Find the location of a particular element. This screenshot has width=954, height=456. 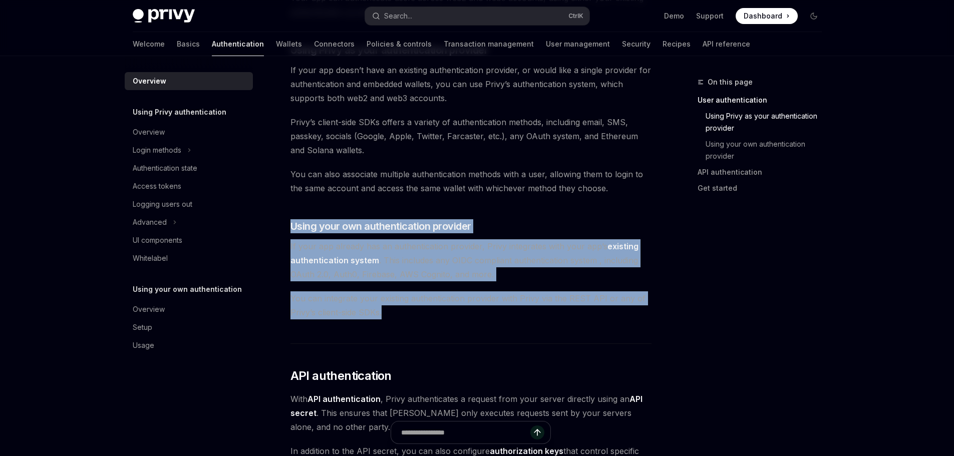

img: dark logo is located at coordinates (164, 16).